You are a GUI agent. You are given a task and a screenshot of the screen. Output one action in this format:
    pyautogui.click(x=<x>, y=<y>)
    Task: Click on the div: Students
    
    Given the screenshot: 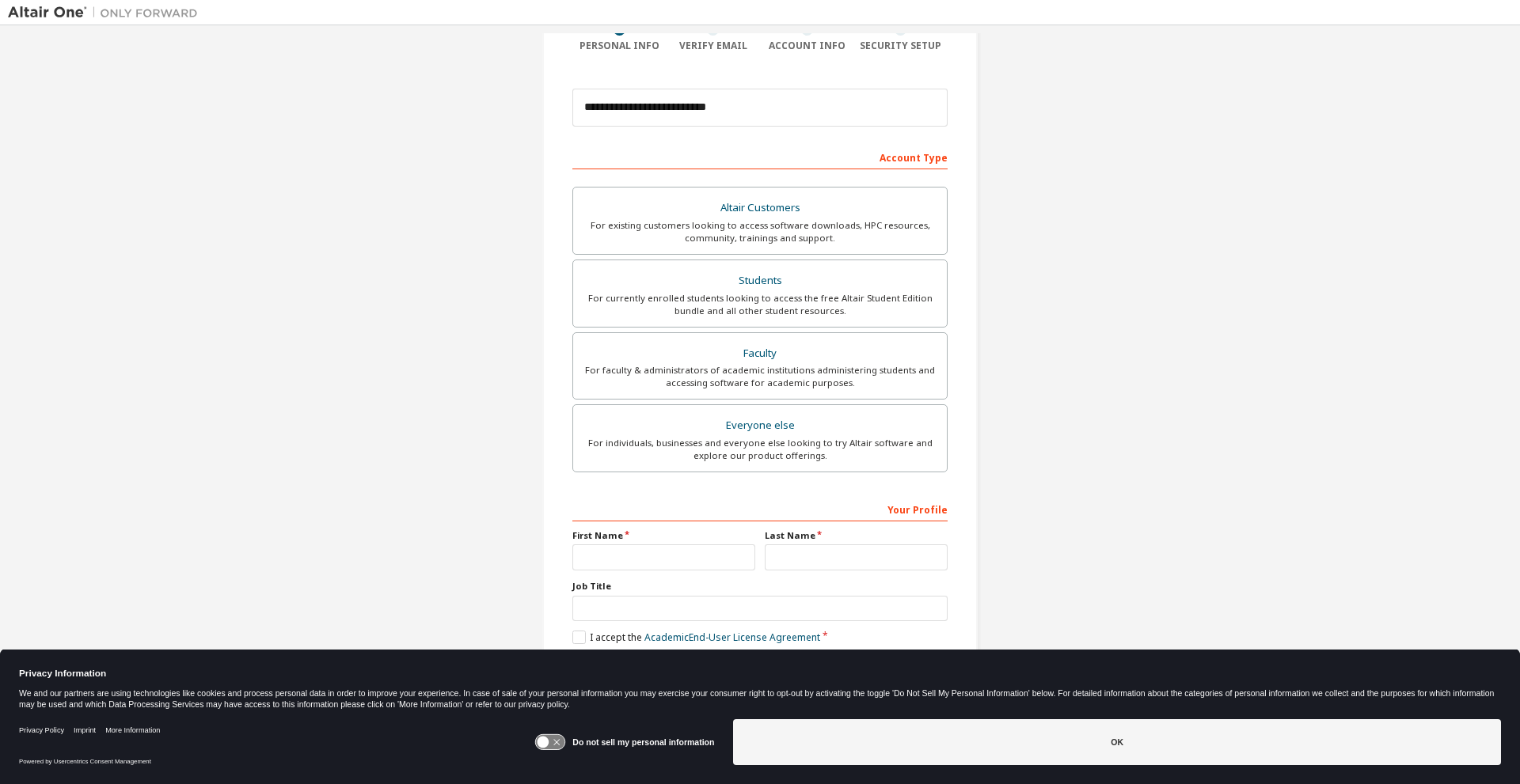 What is the action you would take?
    pyautogui.click(x=760, y=281)
    